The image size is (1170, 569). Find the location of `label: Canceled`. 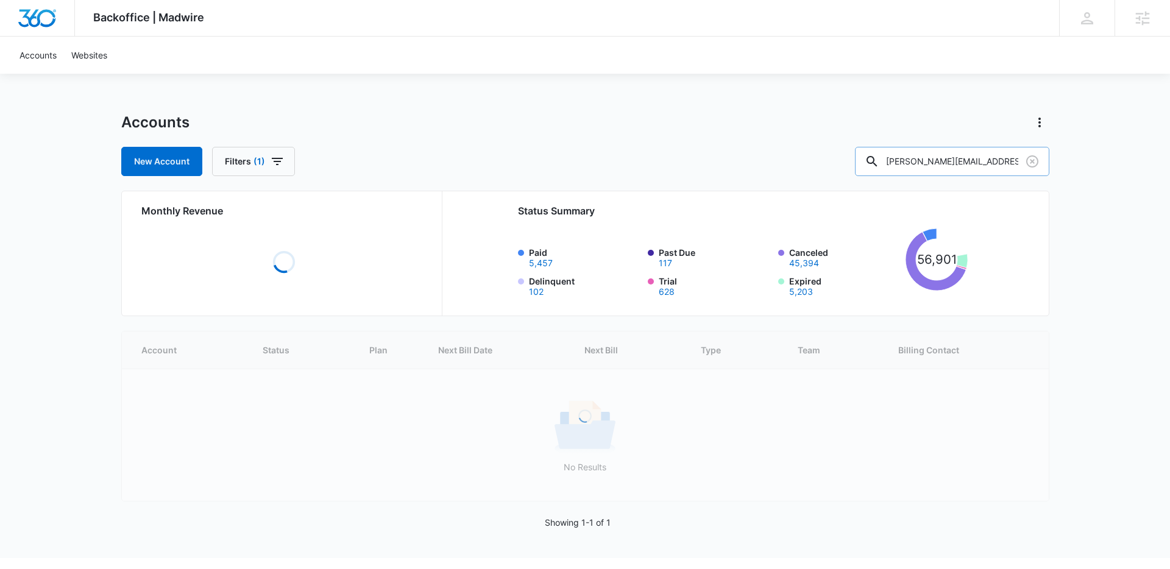

label: Canceled is located at coordinates (845, 256).